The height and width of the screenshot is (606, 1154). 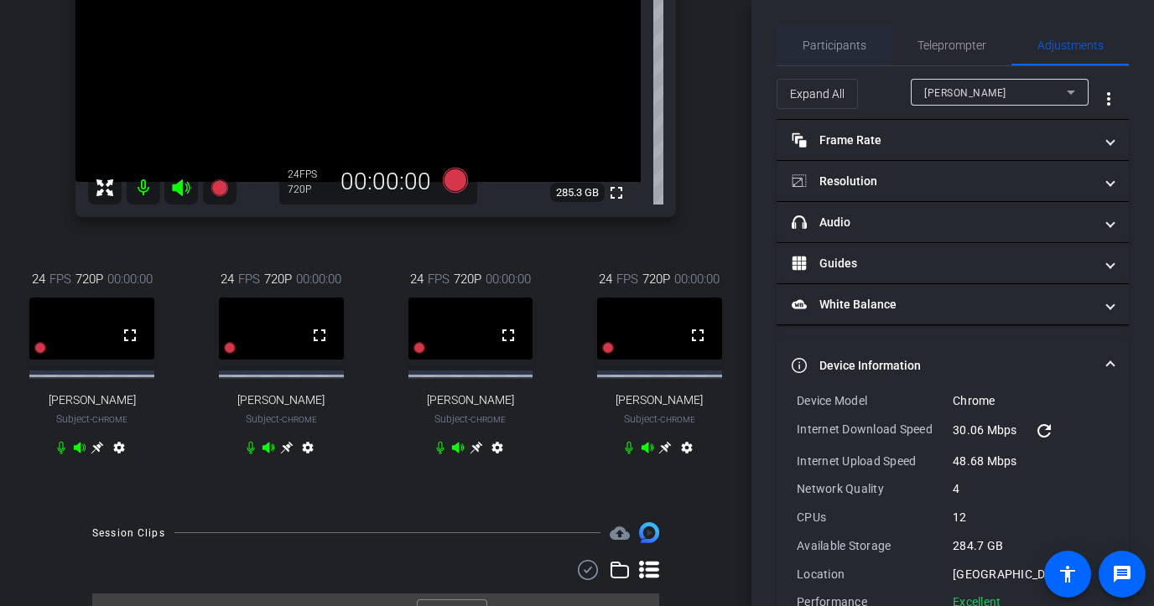 What do you see at coordinates (875, 489) in the screenshot?
I see `div: Network Quality` at bounding box center [875, 489].